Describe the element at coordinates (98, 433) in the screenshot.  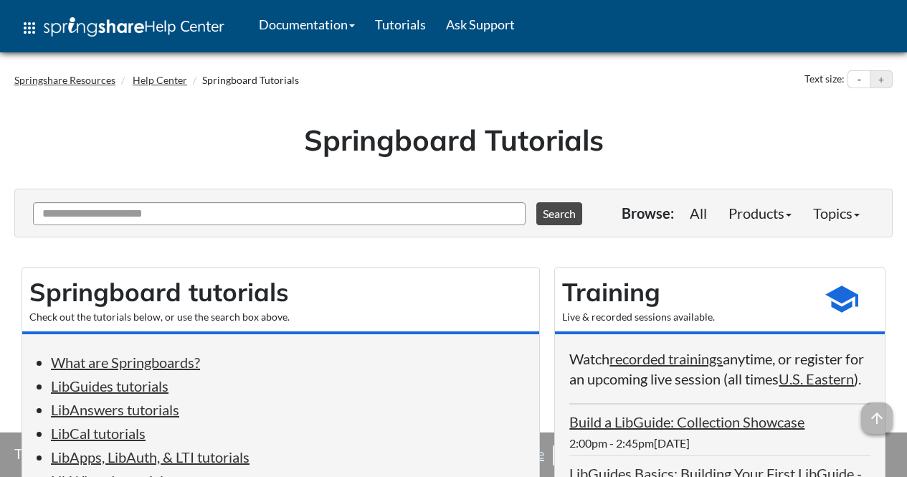
I see `a: LibCal tutorials` at that location.